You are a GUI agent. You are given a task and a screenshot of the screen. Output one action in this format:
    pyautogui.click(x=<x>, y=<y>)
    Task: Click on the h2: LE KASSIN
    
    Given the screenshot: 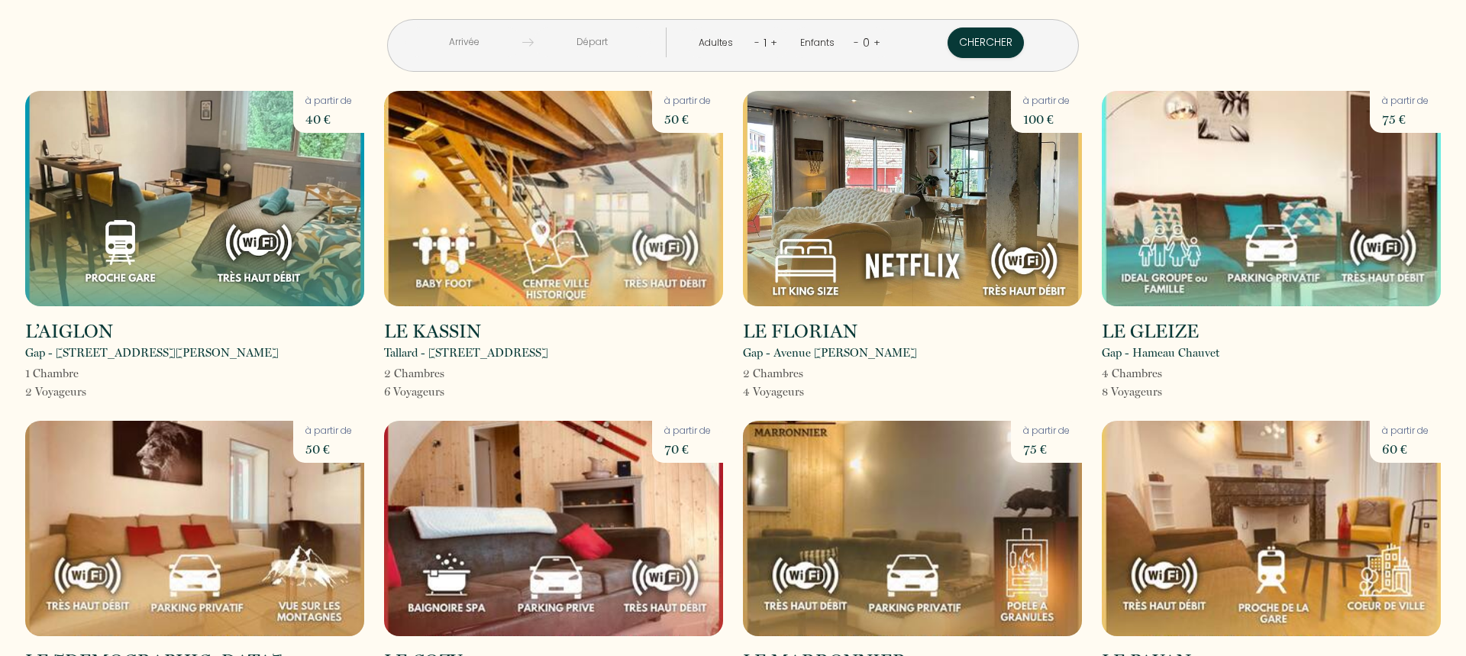 What is the action you would take?
    pyautogui.click(x=432, y=331)
    